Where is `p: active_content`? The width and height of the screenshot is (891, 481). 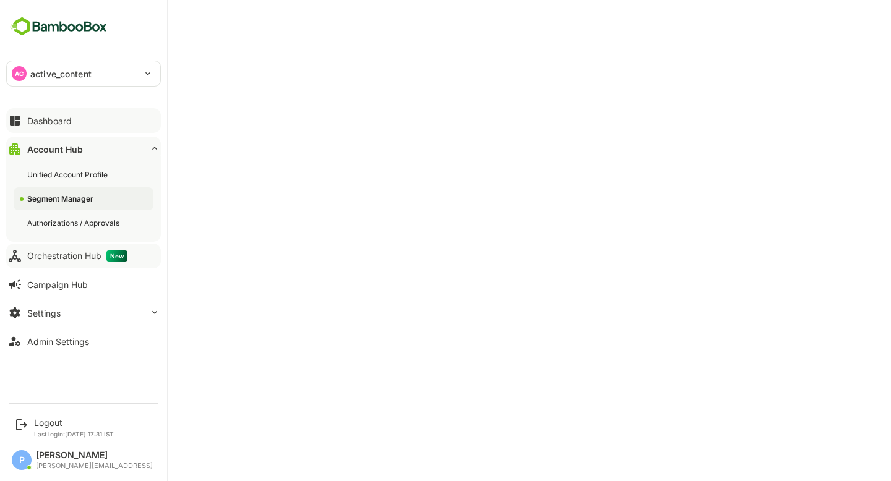 p: active_content is located at coordinates (61, 74).